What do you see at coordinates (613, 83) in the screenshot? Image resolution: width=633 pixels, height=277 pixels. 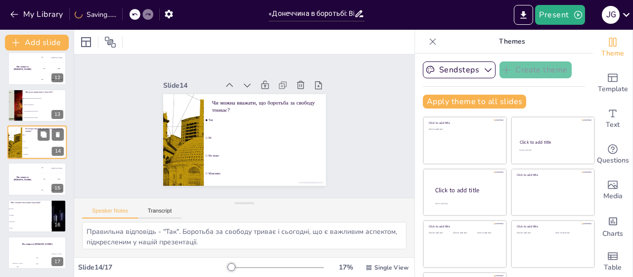 I see `div: Add ready made slides` at bounding box center [613, 83].